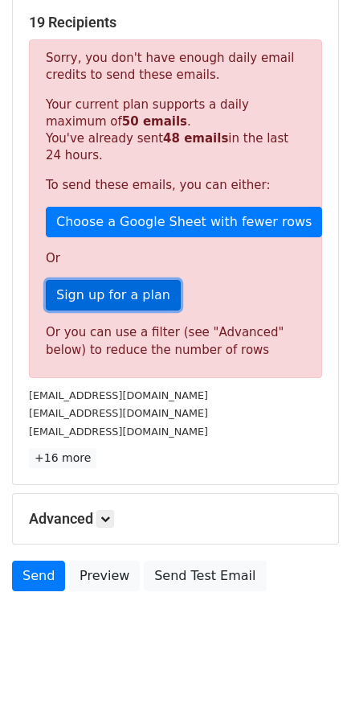 Image resolution: width=351 pixels, height=728 pixels. I want to click on a: +16 more, so click(63, 457).